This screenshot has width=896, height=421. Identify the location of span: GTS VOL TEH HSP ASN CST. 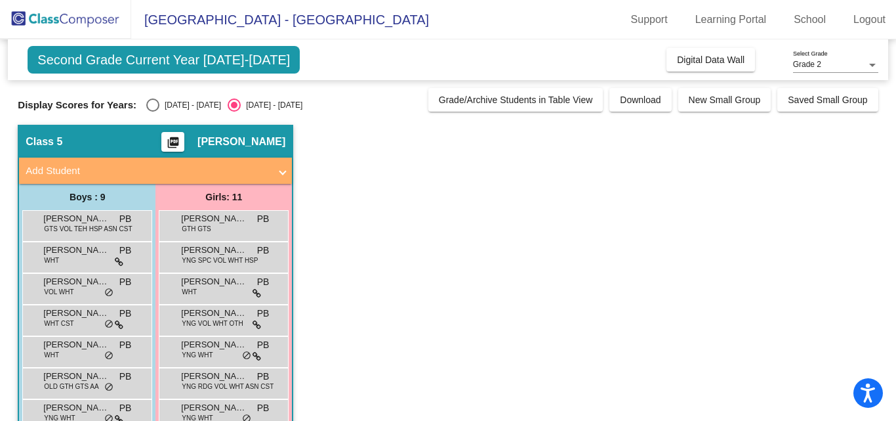
(88, 228).